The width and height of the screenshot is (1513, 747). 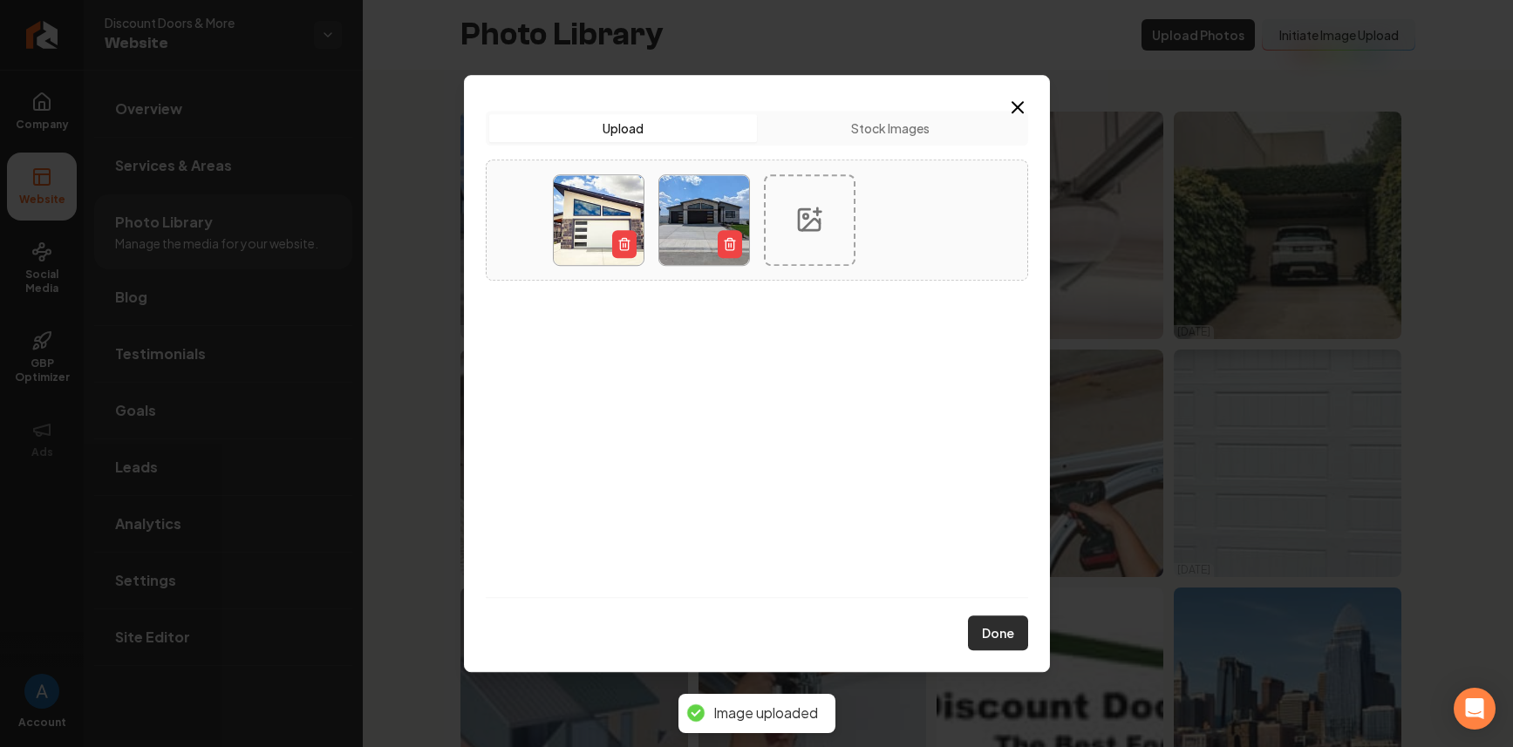 I want to click on button: Stock Images, so click(x=890, y=128).